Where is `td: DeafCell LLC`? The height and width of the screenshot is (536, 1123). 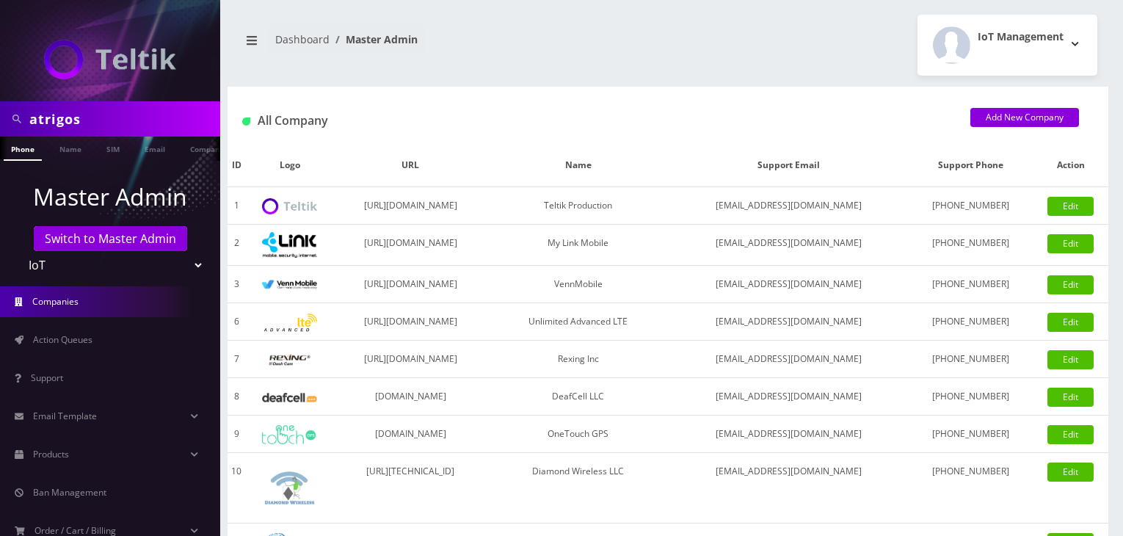 td: DeafCell LLC is located at coordinates (579, 396).